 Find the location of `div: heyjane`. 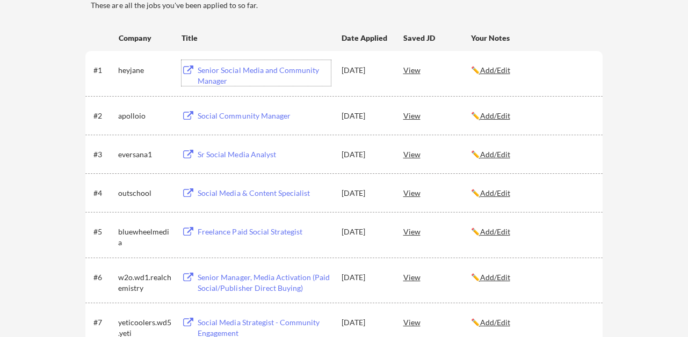

div: heyjane is located at coordinates (145, 70).